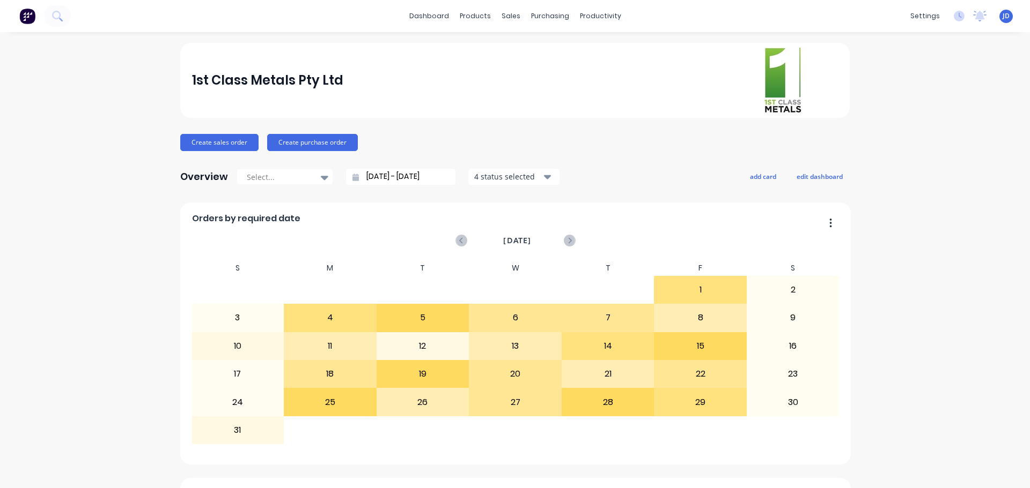 Image resolution: width=1030 pixels, height=488 pixels. Describe the element at coordinates (793, 318) in the screenshot. I see `div: 9` at that location.